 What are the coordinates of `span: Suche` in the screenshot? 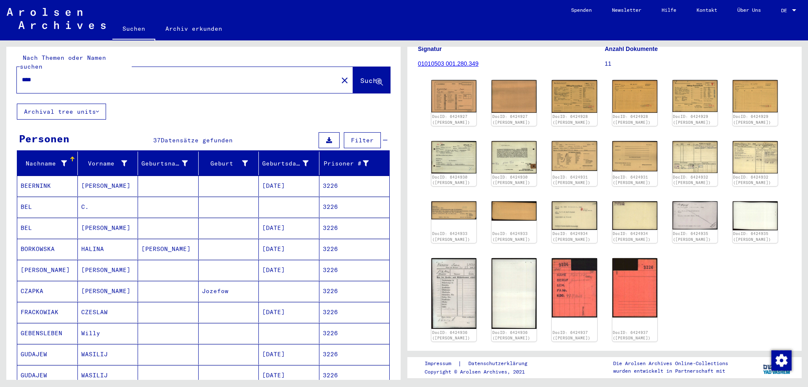 It's located at (371, 80).